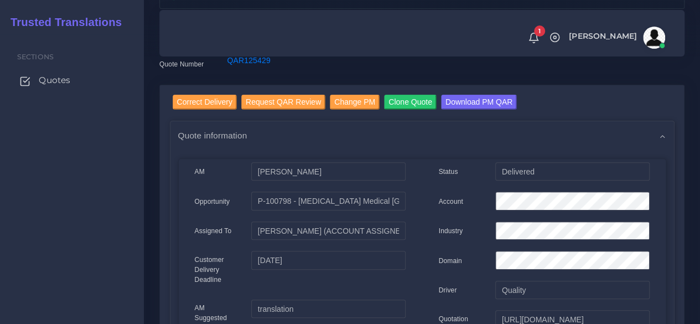 The width and height of the screenshot is (700, 324). What do you see at coordinates (479, 102) in the screenshot?
I see `input: Download PM QAR` at bounding box center [479, 102].